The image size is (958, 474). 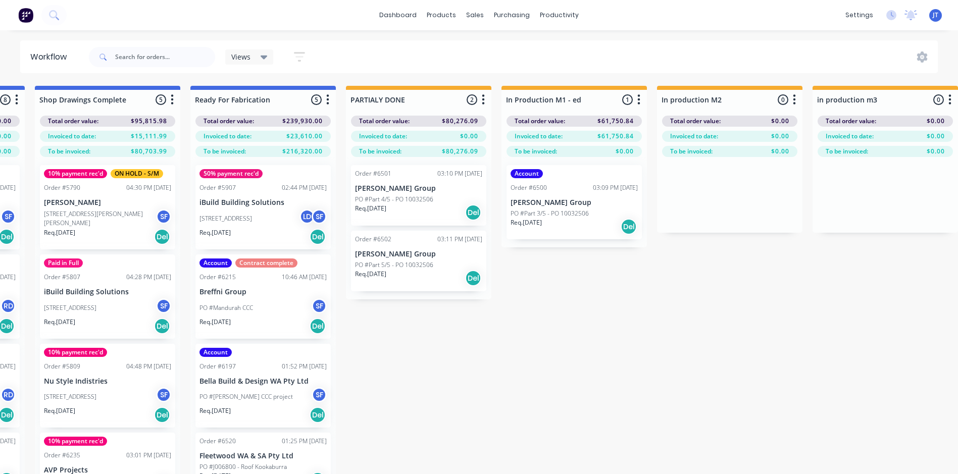 I want to click on div: 50% payment rec'd, so click(x=231, y=174).